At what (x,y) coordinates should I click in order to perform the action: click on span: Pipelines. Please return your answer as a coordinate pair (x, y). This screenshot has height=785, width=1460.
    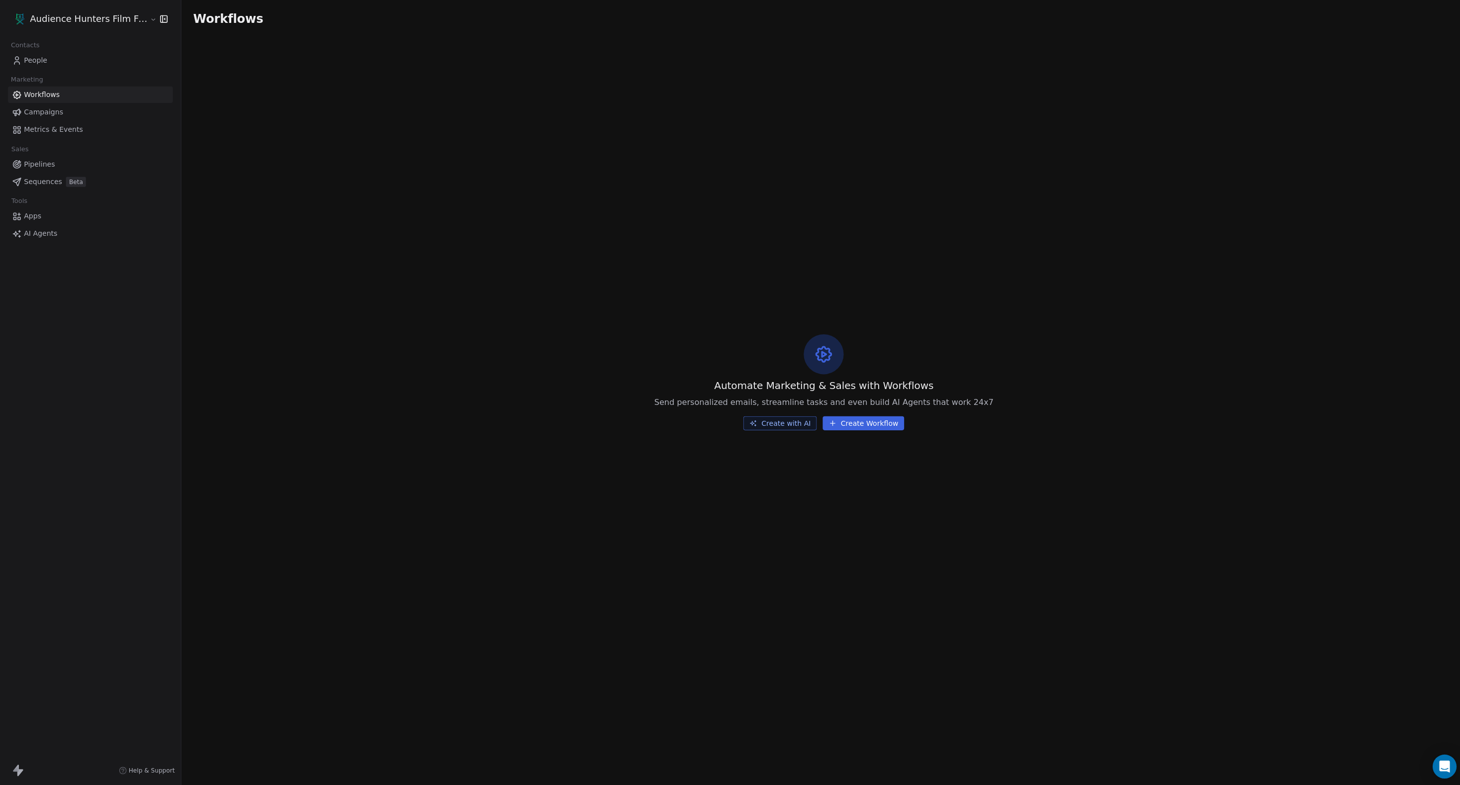
    Looking at the image, I should click on (39, 163).